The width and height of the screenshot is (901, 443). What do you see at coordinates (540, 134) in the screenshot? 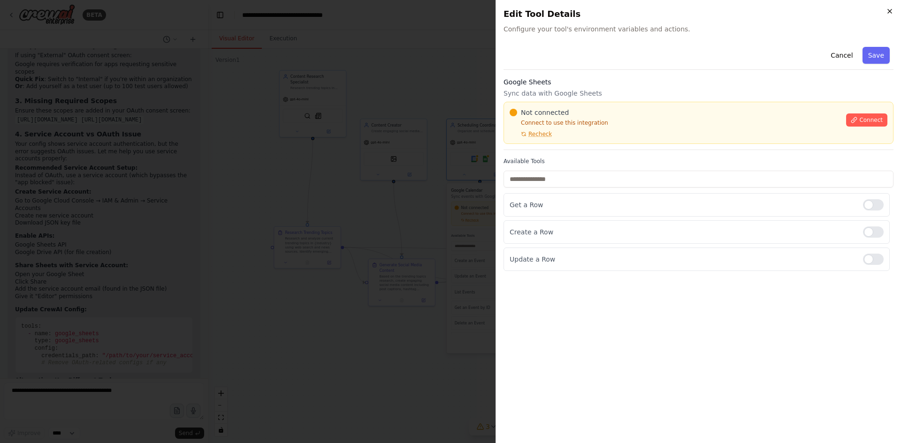
I see `span: Recheck` at bounding box center [540, 134].